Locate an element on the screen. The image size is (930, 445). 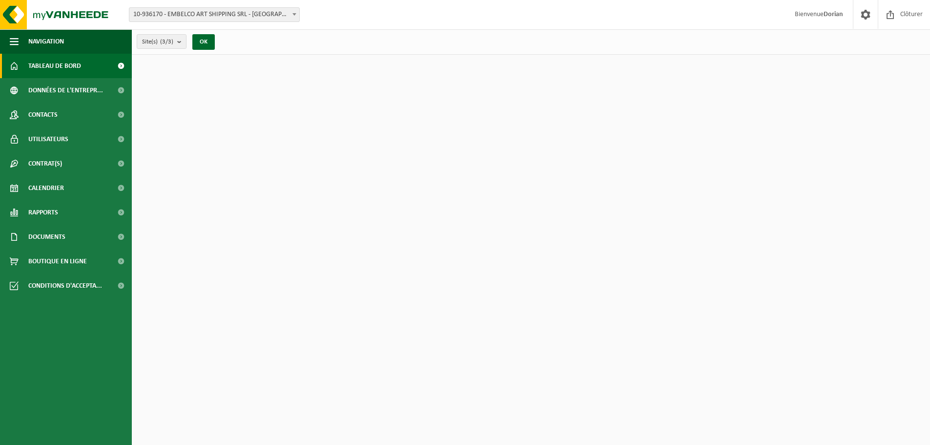
span: Boutique en ligne is located at coordinates (58, 261).